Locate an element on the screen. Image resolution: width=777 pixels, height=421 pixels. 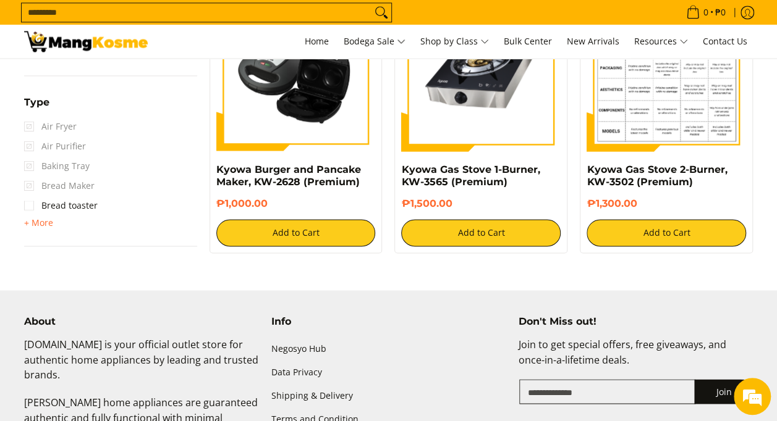
a: Bodega Sale is located at coordinates (374, 41).